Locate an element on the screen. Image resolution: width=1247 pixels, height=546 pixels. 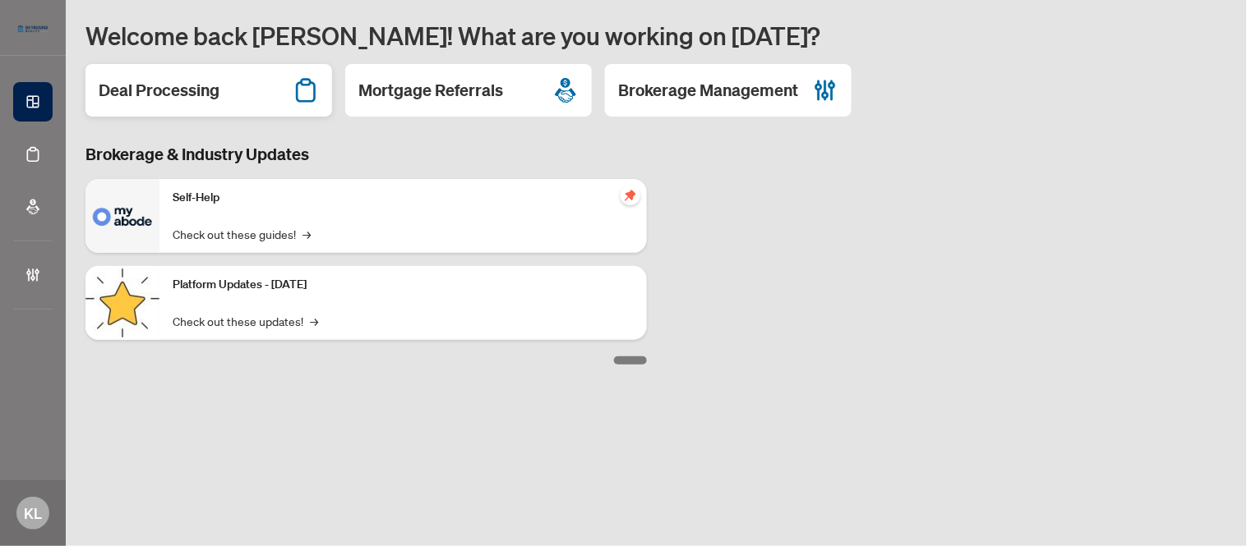
img: logo is located at coordinates (33, 29).